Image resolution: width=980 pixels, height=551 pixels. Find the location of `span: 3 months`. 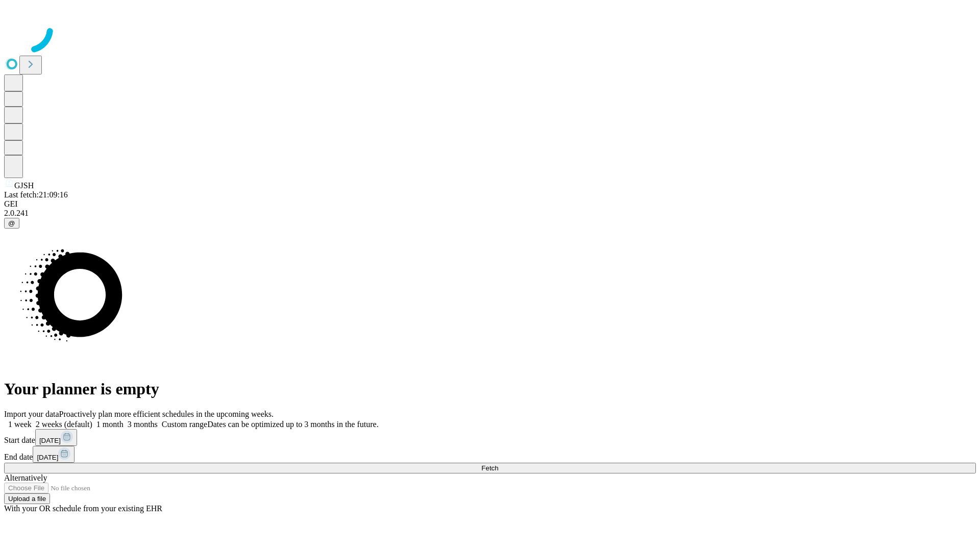

span: 3 months is located at coordinates (142, 424).